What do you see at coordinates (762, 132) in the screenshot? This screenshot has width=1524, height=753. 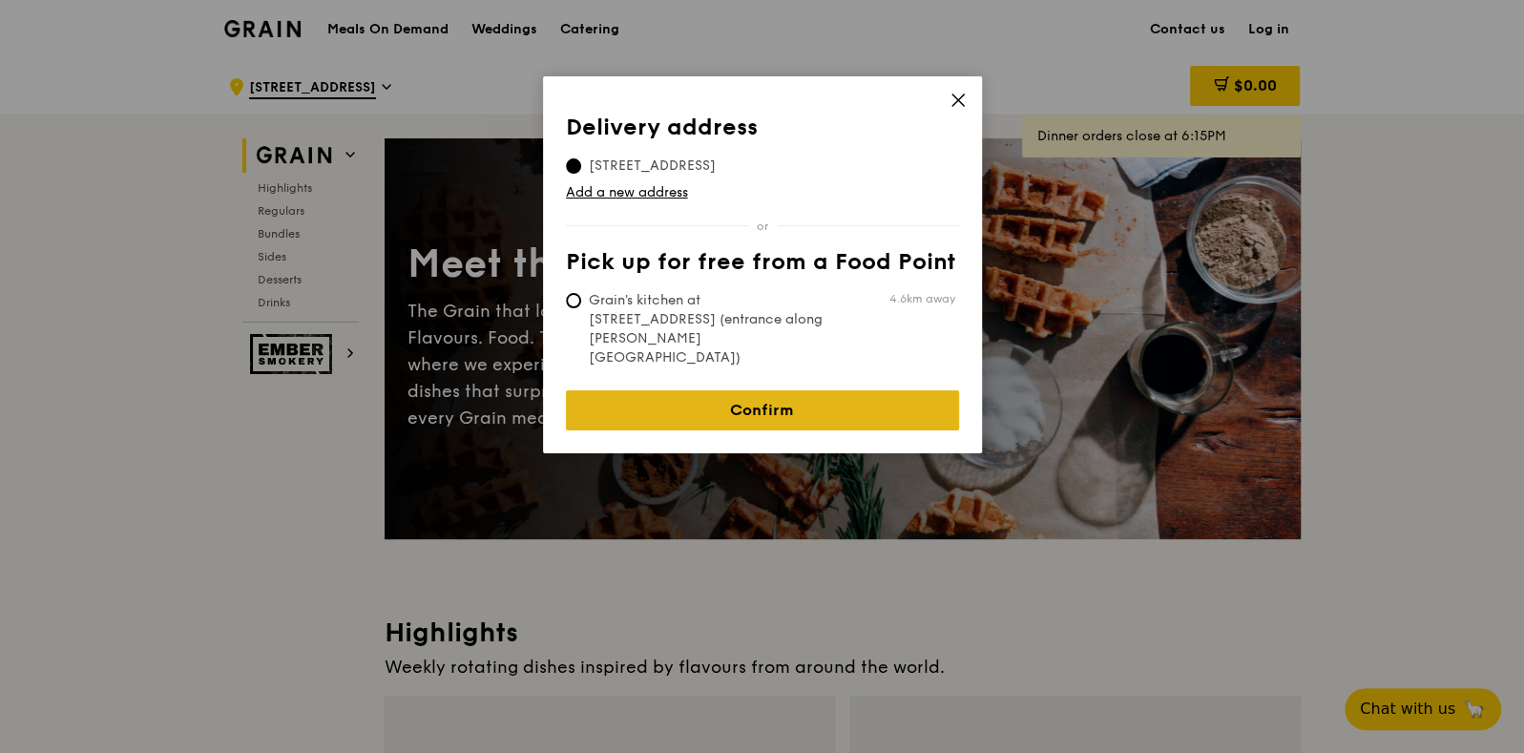 I see `th: Delivery address` at bounding box center [762, 132].